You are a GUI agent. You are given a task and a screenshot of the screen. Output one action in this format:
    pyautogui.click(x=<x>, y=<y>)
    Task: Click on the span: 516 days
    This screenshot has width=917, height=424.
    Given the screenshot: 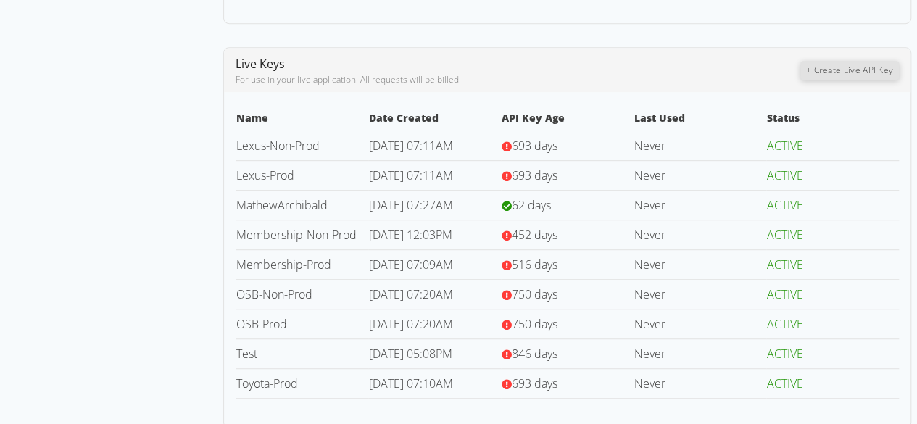 What is the action you would take?
    pyautogui.click(x=534, y=265)
    